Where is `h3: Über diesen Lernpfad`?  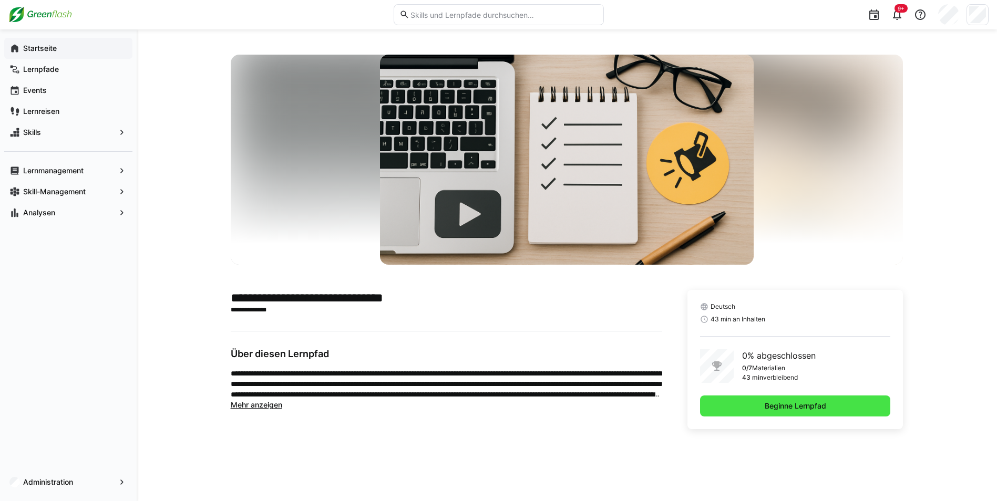
h3: Über diesen Lernpfad is located at coordinates (446, 354).